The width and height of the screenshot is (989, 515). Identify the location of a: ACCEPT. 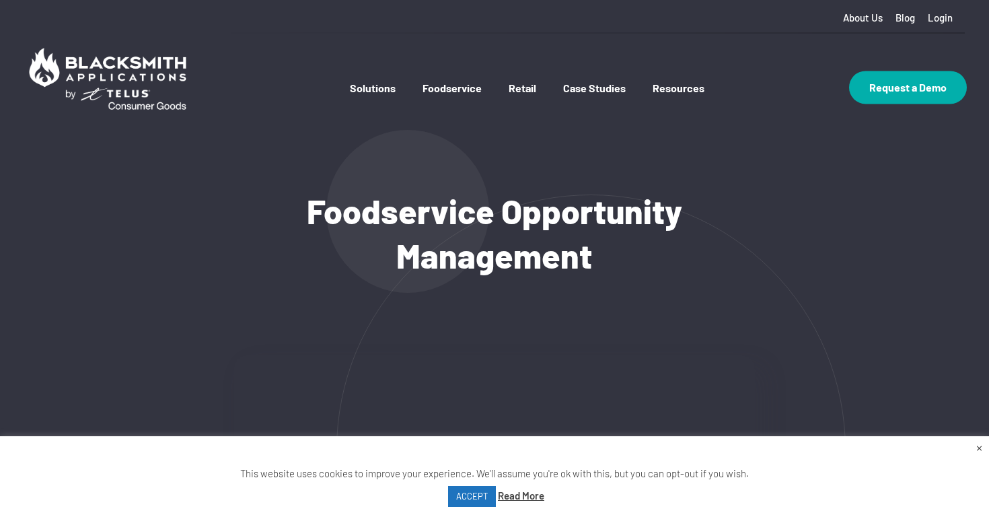
(472, 496).